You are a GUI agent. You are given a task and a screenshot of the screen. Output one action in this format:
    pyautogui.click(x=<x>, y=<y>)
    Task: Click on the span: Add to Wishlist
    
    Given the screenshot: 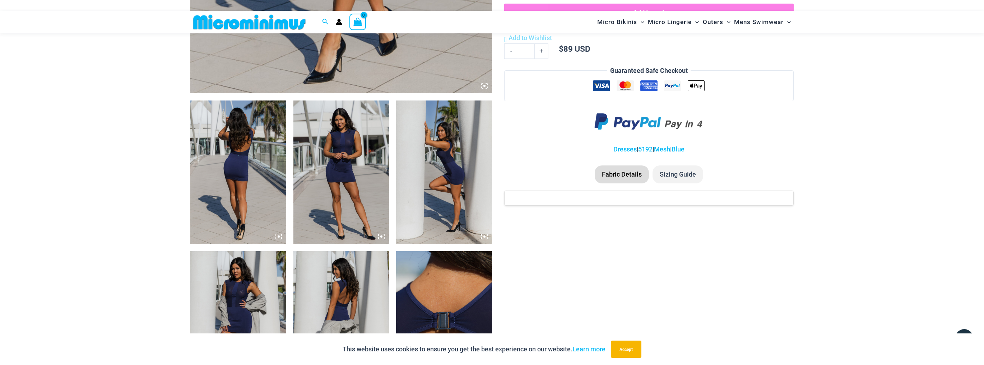 What is the action you would take?
    pyautogui.click(x=530, y=38)
    